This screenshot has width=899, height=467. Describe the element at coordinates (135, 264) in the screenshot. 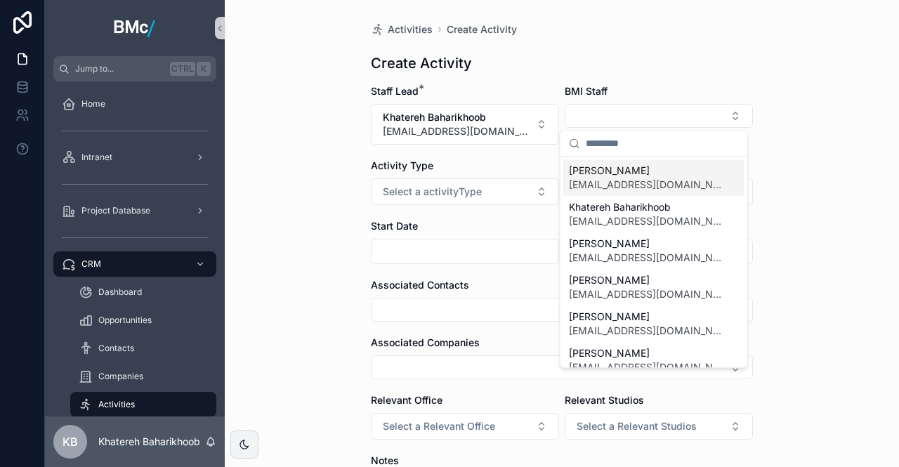

I see `a: CRM` at that location.